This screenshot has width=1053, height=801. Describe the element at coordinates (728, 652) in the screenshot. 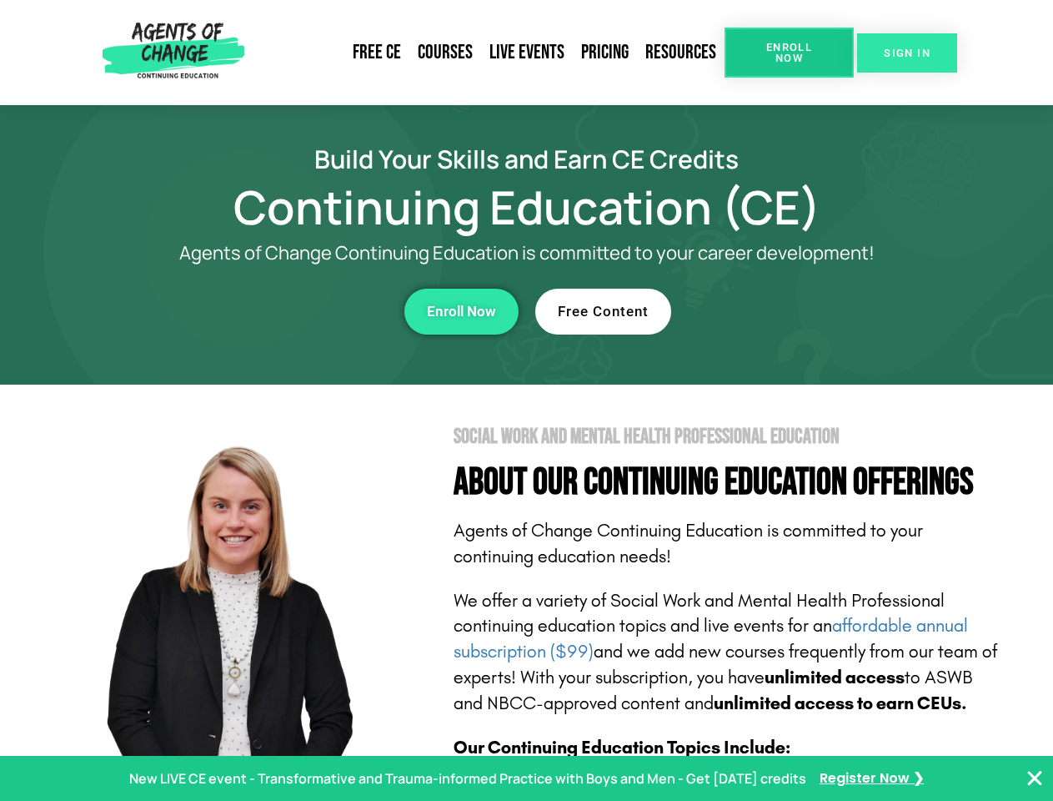

I see `p: We offer a variety of Social Work and Mental Health Professional continuing education topics and ...` at that location.